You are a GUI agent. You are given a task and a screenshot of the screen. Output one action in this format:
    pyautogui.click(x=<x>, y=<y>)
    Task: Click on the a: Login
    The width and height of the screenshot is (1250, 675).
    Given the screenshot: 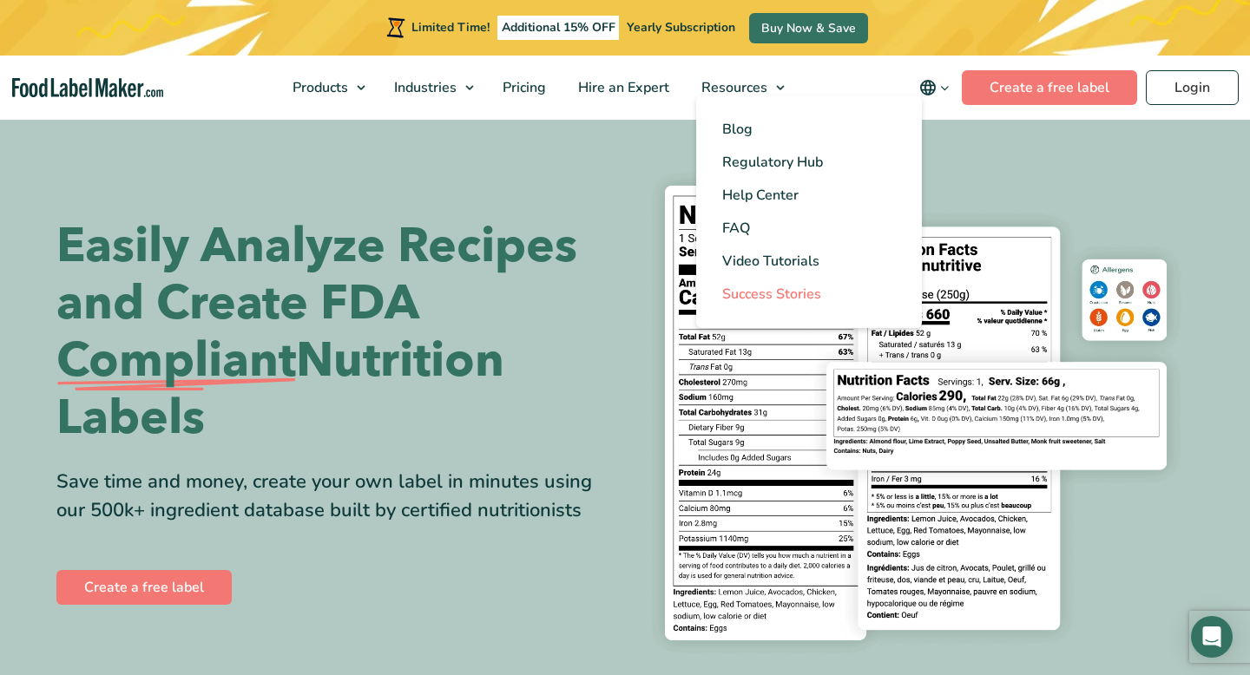 What is the action you would take?
    pyautogui.click(x=1192, y=88)
    